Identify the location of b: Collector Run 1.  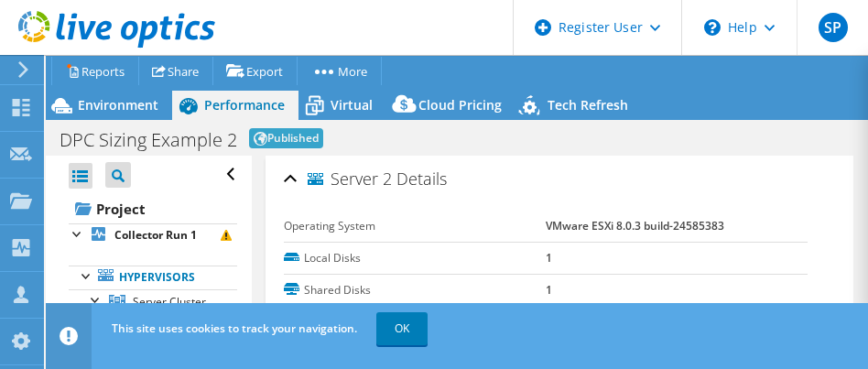
(156, 234).